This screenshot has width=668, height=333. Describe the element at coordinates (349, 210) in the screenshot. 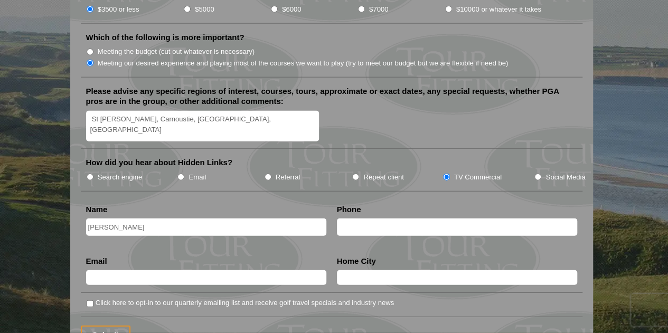

I see `label: Phone` at that location.